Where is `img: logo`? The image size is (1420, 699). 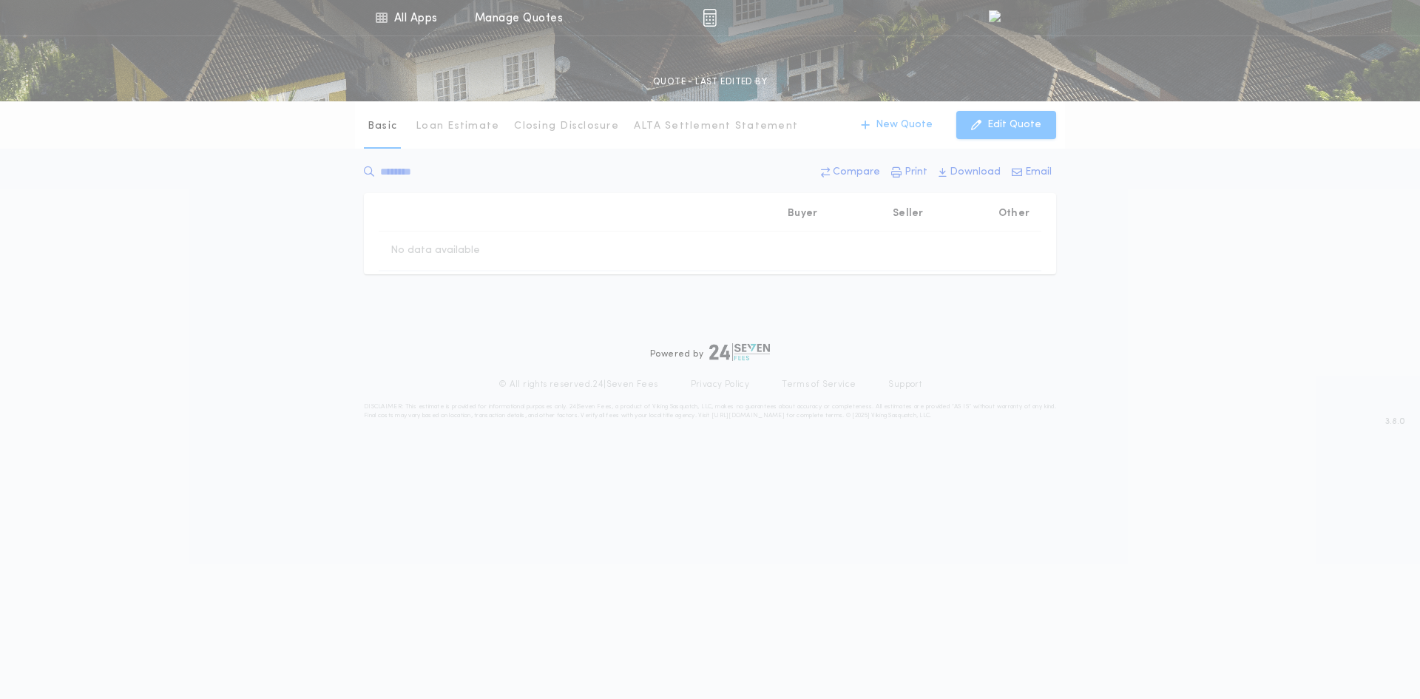 img: logo is located at coordinates (740, 352).